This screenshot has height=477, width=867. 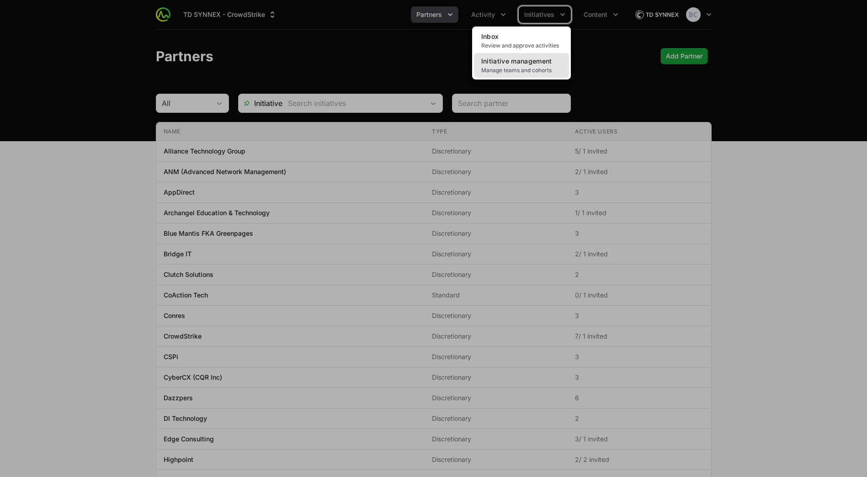 What do you see at coordinates (522, 65) in the screenshot?
I see `a: Initiative managementManage teams and cohorts` at bounding box center [522, 65].